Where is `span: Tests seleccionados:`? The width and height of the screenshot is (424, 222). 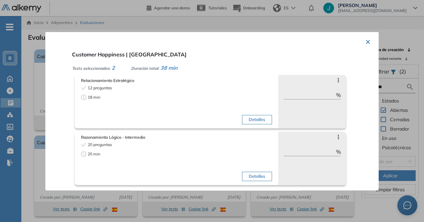
span: Tests seleccionados: is located at coordinates (91, 68).